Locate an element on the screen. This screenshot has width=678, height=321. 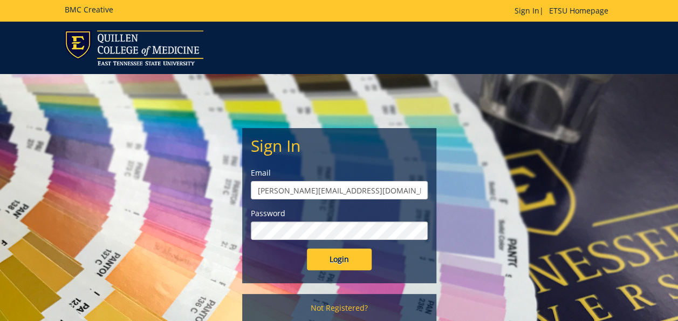
input: Login is located at coordinates (340, 259).